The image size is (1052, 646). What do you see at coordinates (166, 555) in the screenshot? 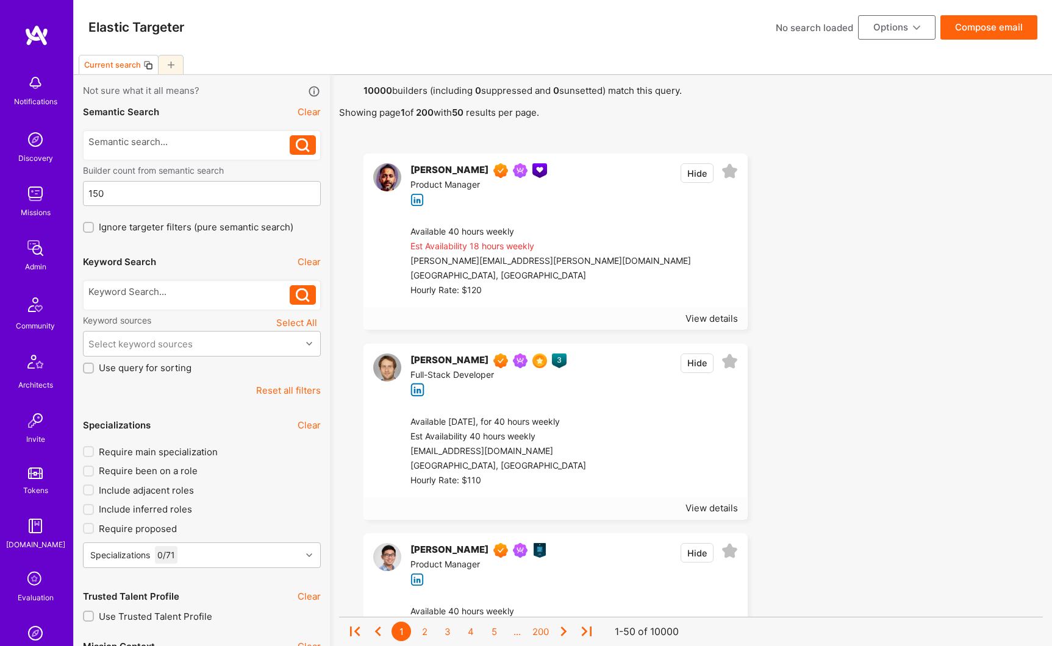
I see `div: 0 / 71` at bounding box center [166, 555].